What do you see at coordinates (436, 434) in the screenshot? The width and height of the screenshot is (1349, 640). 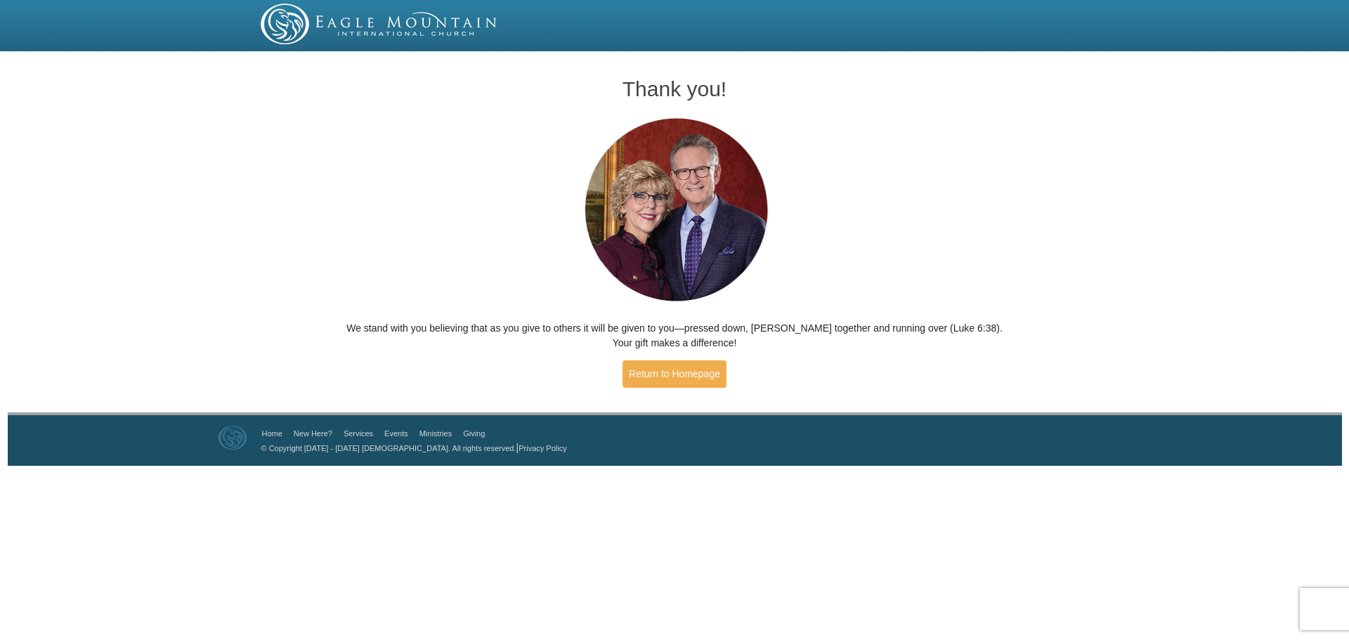 I see `a: Ministries` at bounding box center [436, 434].